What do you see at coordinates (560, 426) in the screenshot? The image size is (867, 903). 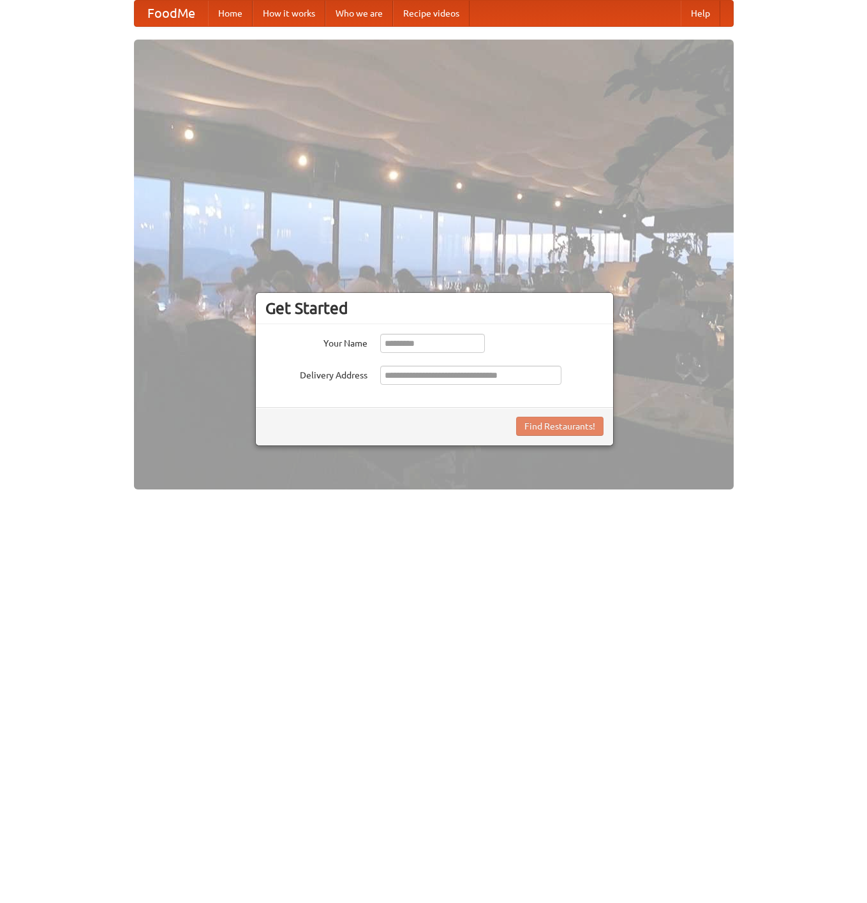 I see `button: Find Restaurants!` at bounding box center [560, 426].